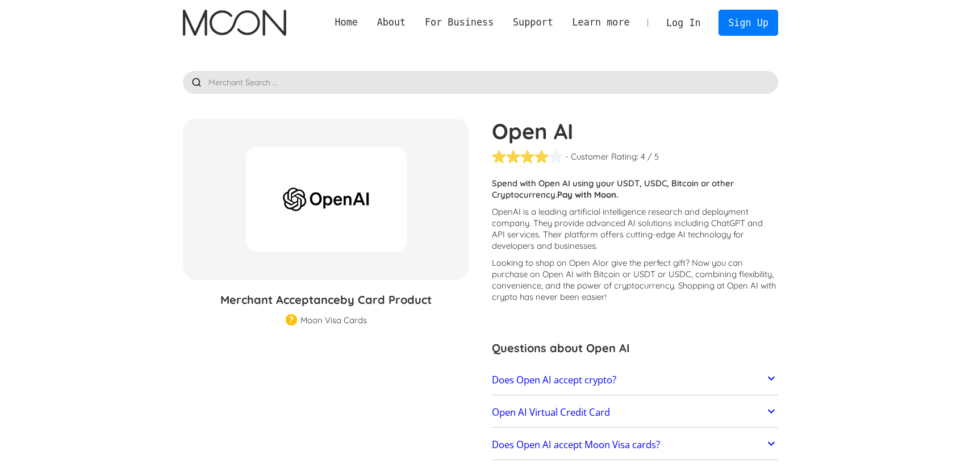 The width and height of the screenshot is (961, 472). Describe the element at coordinates (643, 263) in the screenshot. I see `span: or give the perfect gift` at that location.